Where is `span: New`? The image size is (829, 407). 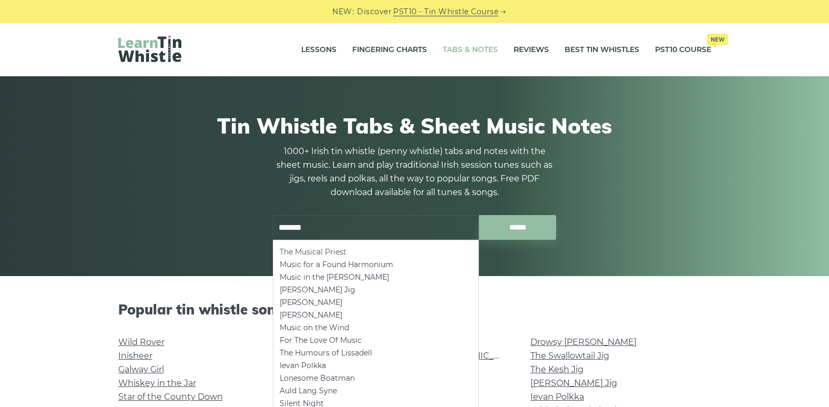 span: New is located at coordinates (717, 39).